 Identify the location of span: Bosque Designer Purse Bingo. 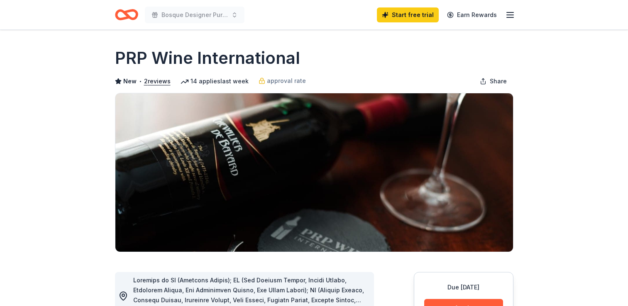
(195, 15).